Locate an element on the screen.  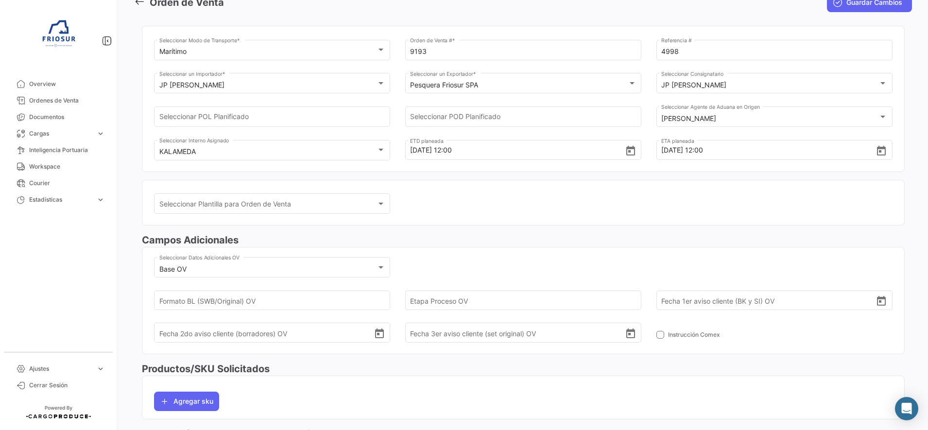
a: Workspace is located at coordinates (58, 167).